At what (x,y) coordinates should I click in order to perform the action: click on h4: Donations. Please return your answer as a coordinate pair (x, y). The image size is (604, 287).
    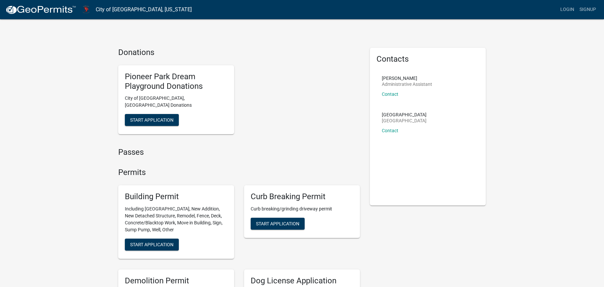
    Looking at the image, I should click on (239, 52).